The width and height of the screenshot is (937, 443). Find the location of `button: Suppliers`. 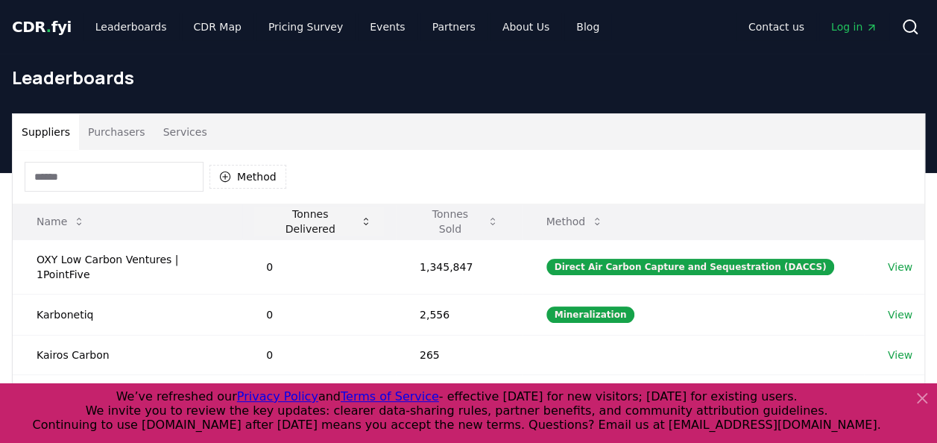

button: Suppliers is located at coordinates (45, 132).